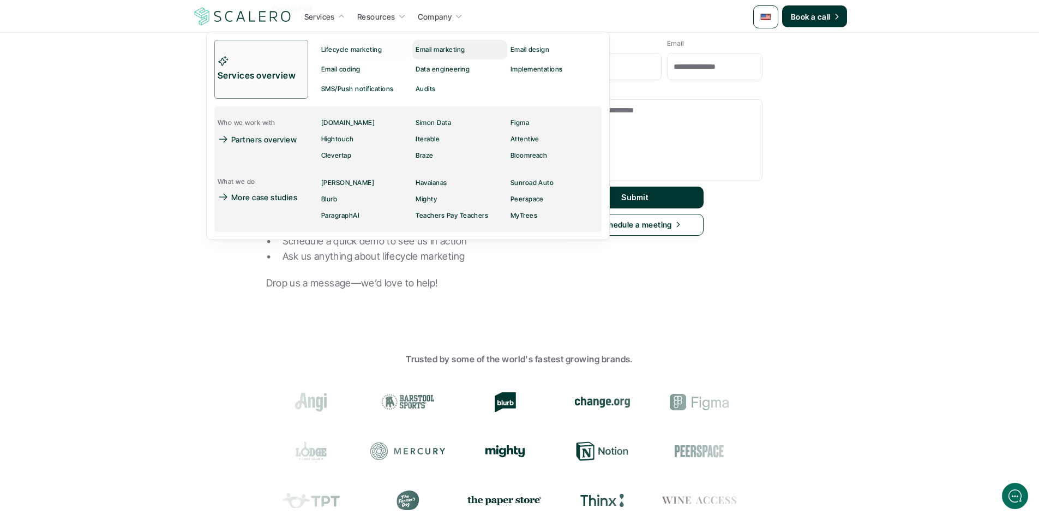 The image size is (1039, 520). What do you see at coordinates (365, 50) in the screenshot?
I see `a: Lifecycle marketing` at bounding box center [365, 50].